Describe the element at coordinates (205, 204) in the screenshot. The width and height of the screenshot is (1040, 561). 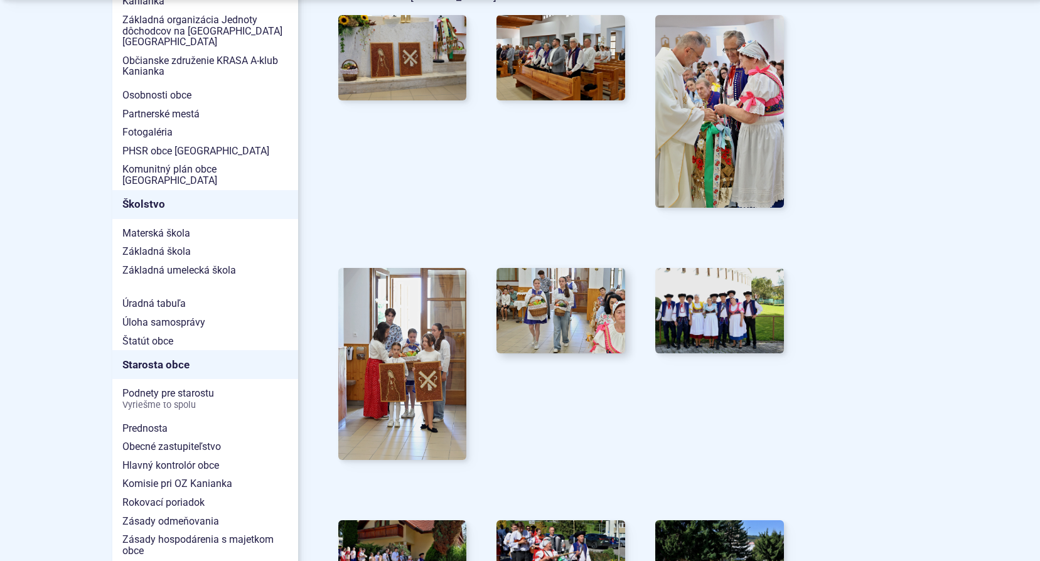
I see `span: Školstvo` at that location.